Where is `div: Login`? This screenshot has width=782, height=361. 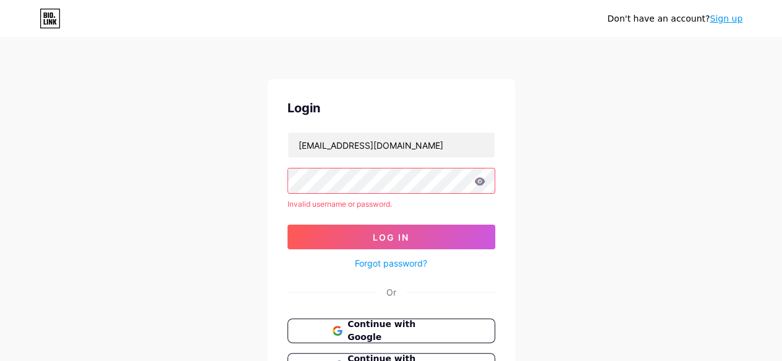 div: Login is located at coordinates (391, 108).